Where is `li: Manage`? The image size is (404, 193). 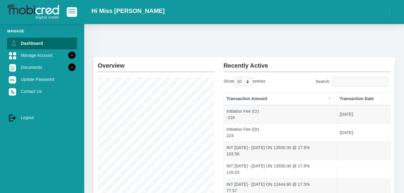 li: Manage is located at coordinates (42, 31).